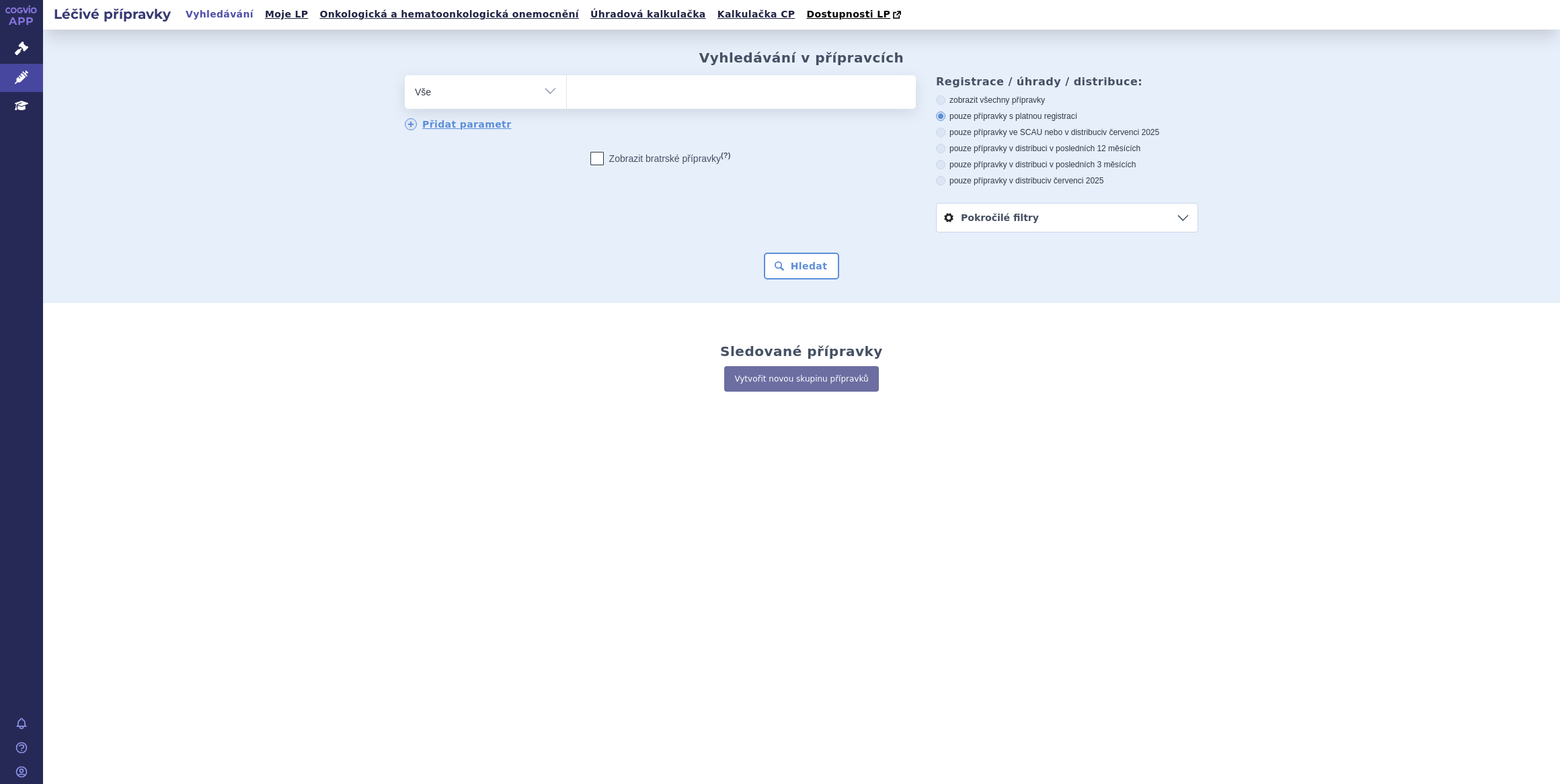 The height and width of the screenshot is (784, 1560). I want to click on a: Onkologická a hematoonkologická onemocnění, so click(450, 14).